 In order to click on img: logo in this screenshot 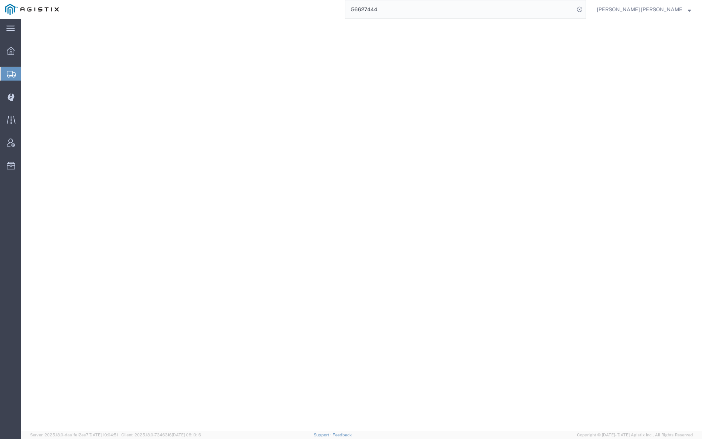, I will do `click(32, 9)`.